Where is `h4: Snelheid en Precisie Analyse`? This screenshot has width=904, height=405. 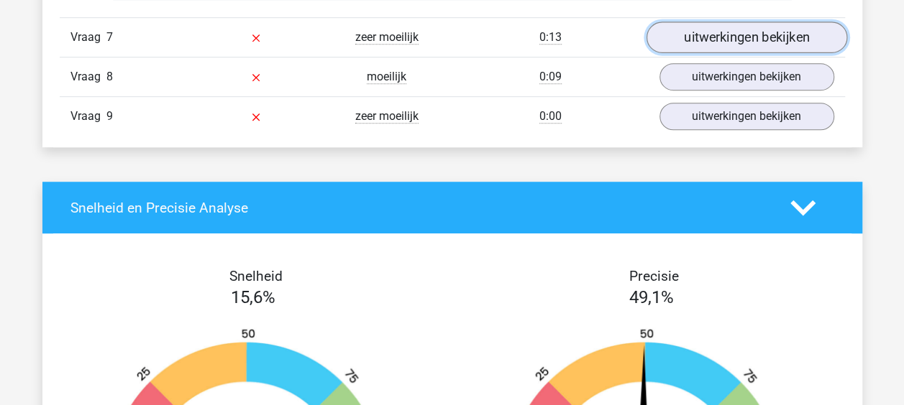 h4: Snelheid en Precisie Analyse is located at coordinates (419, 208).